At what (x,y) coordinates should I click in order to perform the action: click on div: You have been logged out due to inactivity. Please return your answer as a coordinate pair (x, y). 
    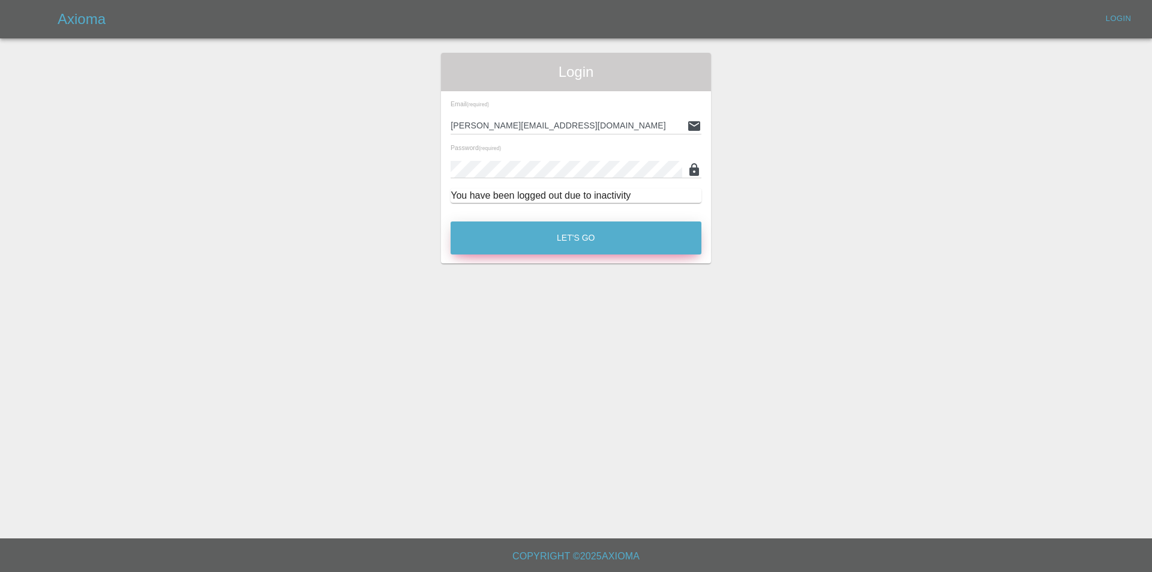
    Looking at the image, I should click on (576, 196).